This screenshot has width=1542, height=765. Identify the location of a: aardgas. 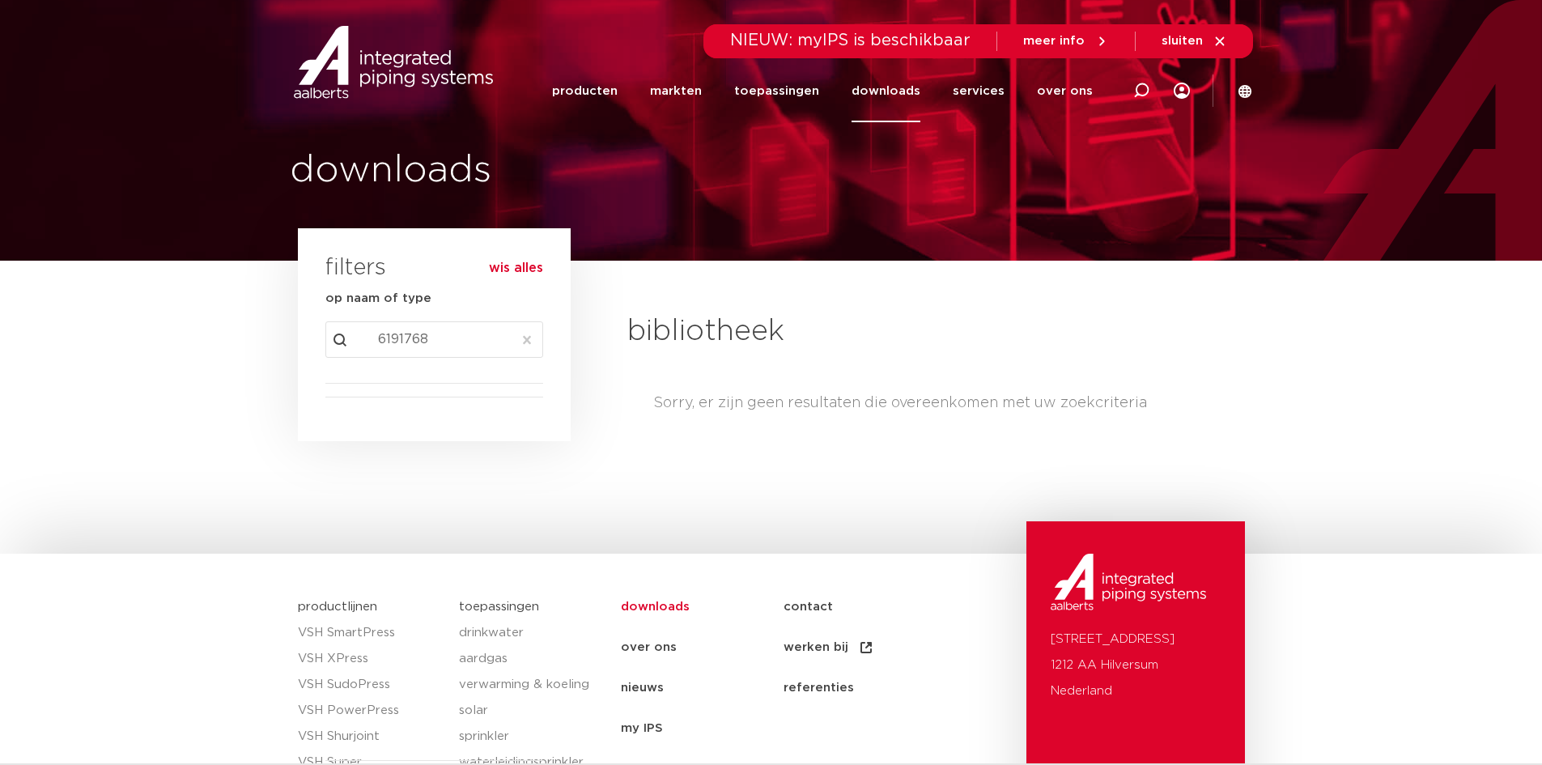
(532, 659).